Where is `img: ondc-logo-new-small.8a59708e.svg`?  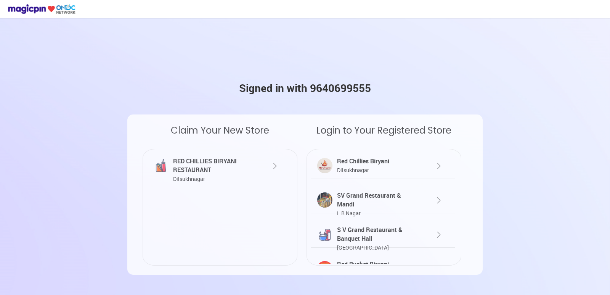
img: ondc-logo-new-small.8a59708e.svg is located at coordinates (42, 9).